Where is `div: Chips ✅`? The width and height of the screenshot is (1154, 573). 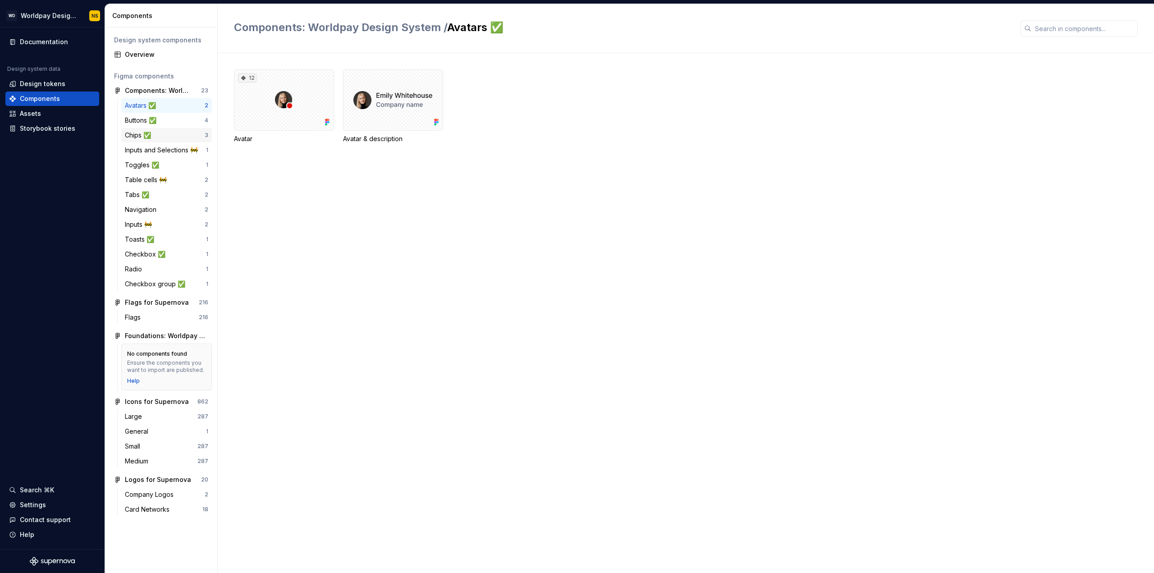 div: Chips ✅ is located at coordinates (140, 135).